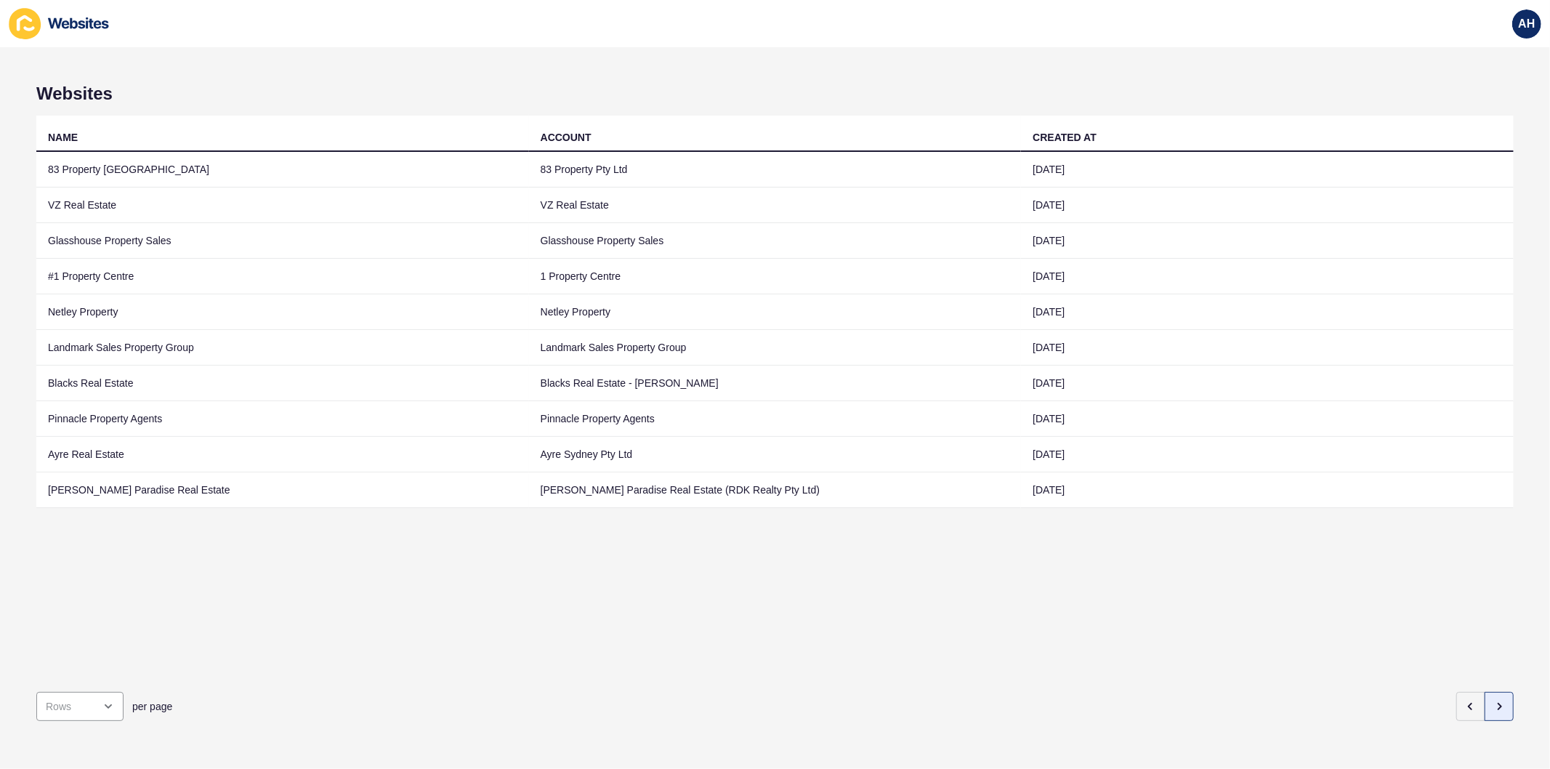 Image resolution: width=1550 pixels, height=769 pixels. Describe the element at coordinates (283, 276) in the screenshot. I see `td: #1 Property Centre` at that location.